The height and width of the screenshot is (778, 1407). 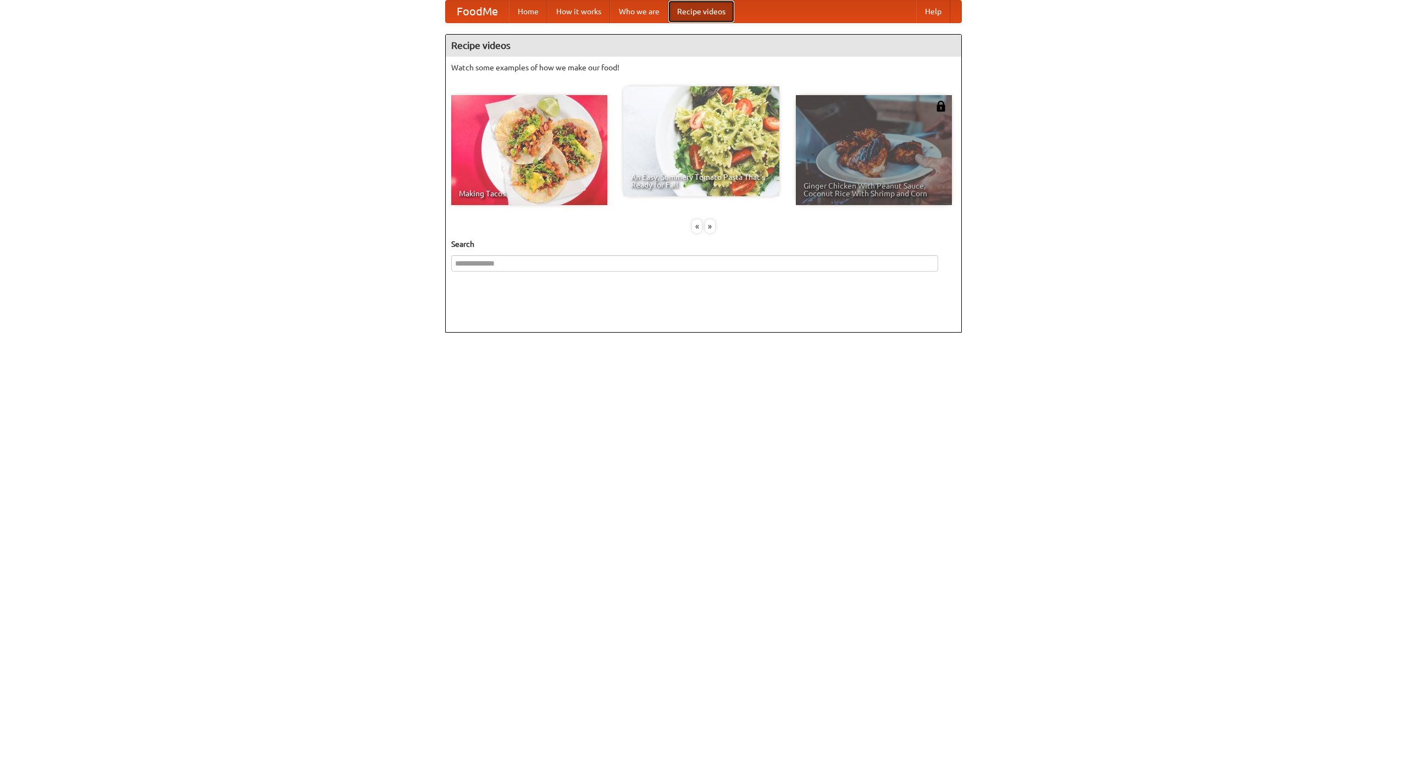 I want to click on span: Making Tacos, so click(x=529, y=193).